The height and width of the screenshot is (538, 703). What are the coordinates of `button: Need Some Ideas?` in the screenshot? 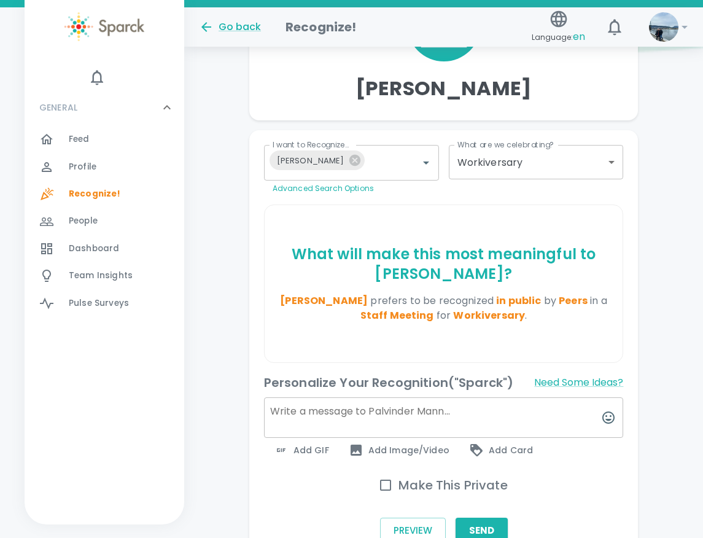 It's located at (578, 382).